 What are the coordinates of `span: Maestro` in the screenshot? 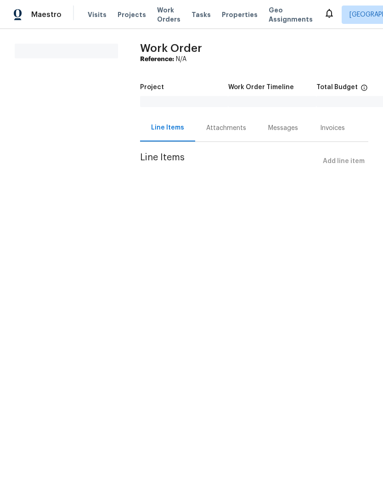 It's located at (46, 15).